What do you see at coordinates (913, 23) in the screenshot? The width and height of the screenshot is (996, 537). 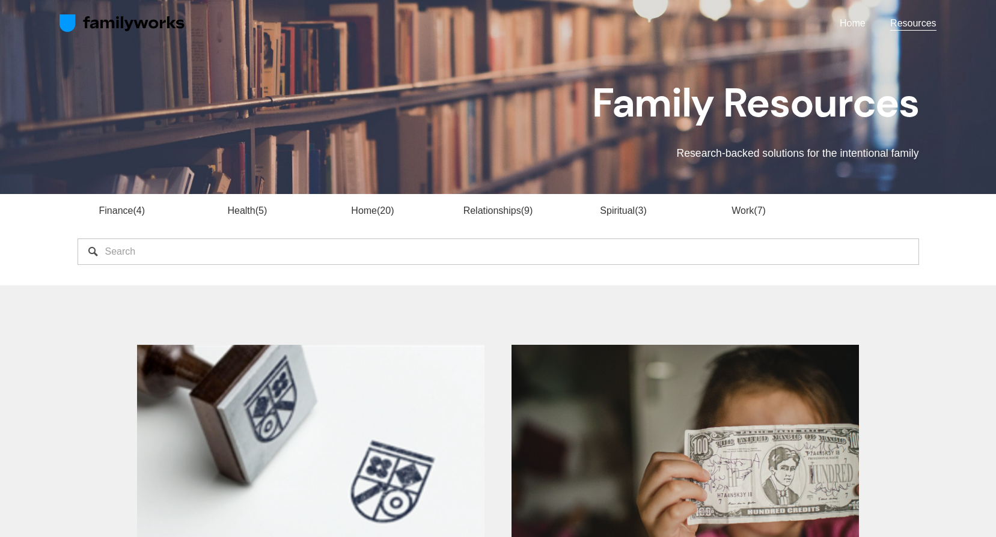 I see `a: Resources` at bounding box center [913, 23].